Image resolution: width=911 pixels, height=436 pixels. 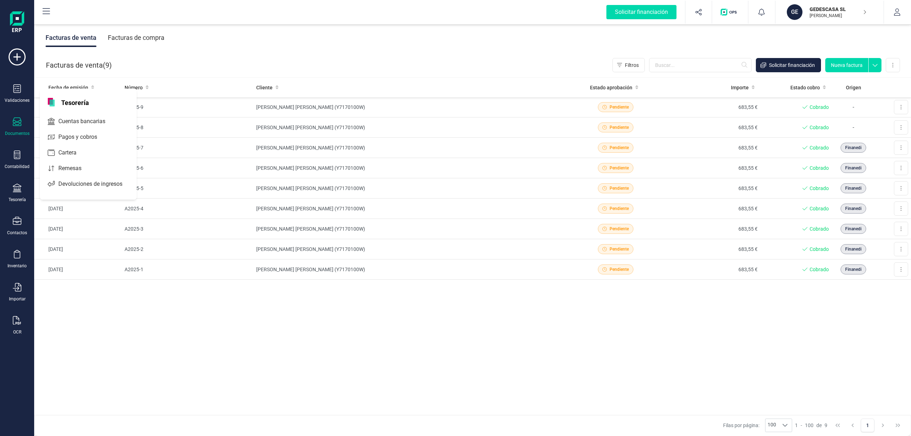 What do you see at coordinates (17, 332) in the screenshot?
I see `div: OCR` at bounding box center [17, 332].